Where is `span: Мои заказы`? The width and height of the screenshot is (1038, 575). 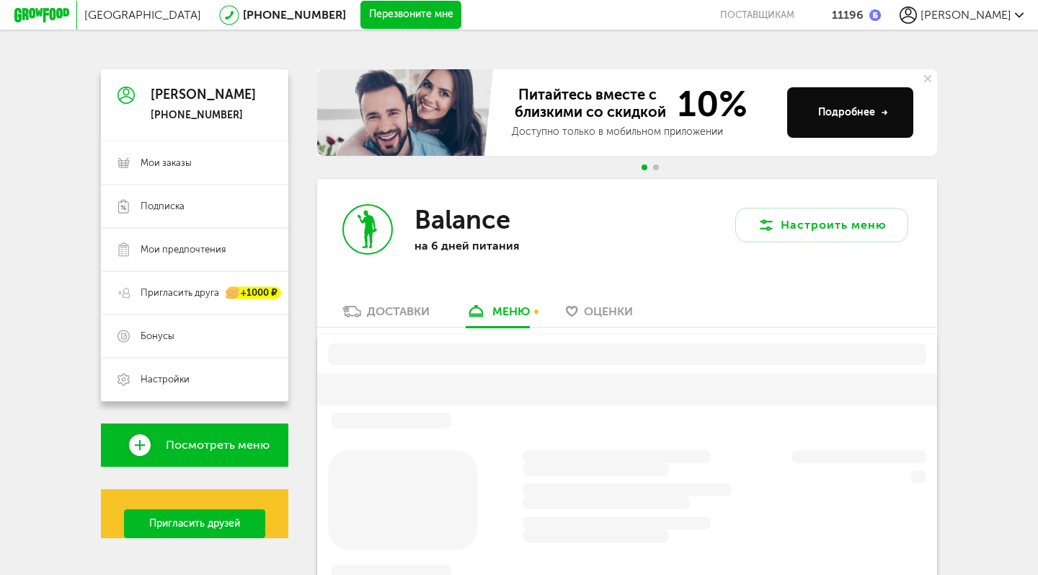
span: Мои заказы is located at coordinates (166, 163).